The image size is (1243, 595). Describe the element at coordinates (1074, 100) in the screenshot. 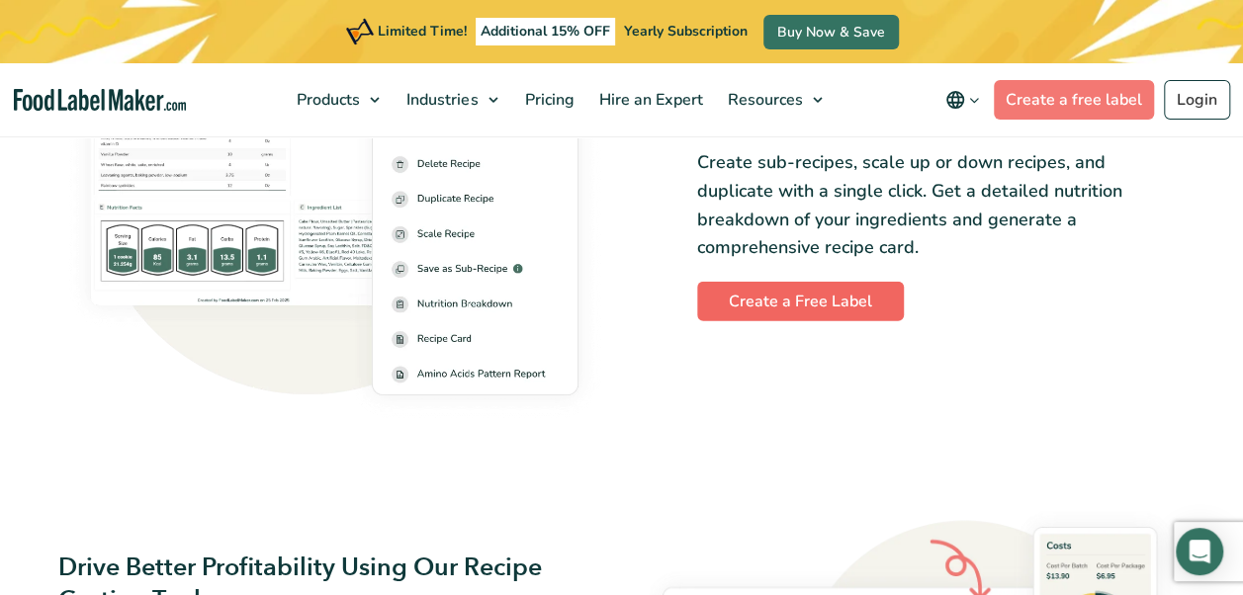

I see `a: Create a free label` at that location.